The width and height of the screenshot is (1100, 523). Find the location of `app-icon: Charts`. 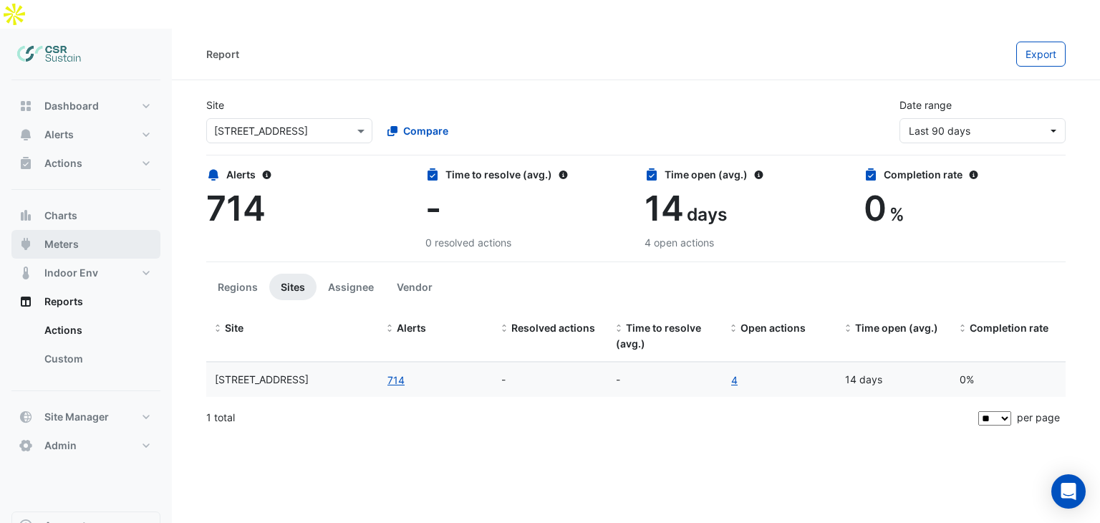

app-icon: Charts is located at coordinates (26, 215).